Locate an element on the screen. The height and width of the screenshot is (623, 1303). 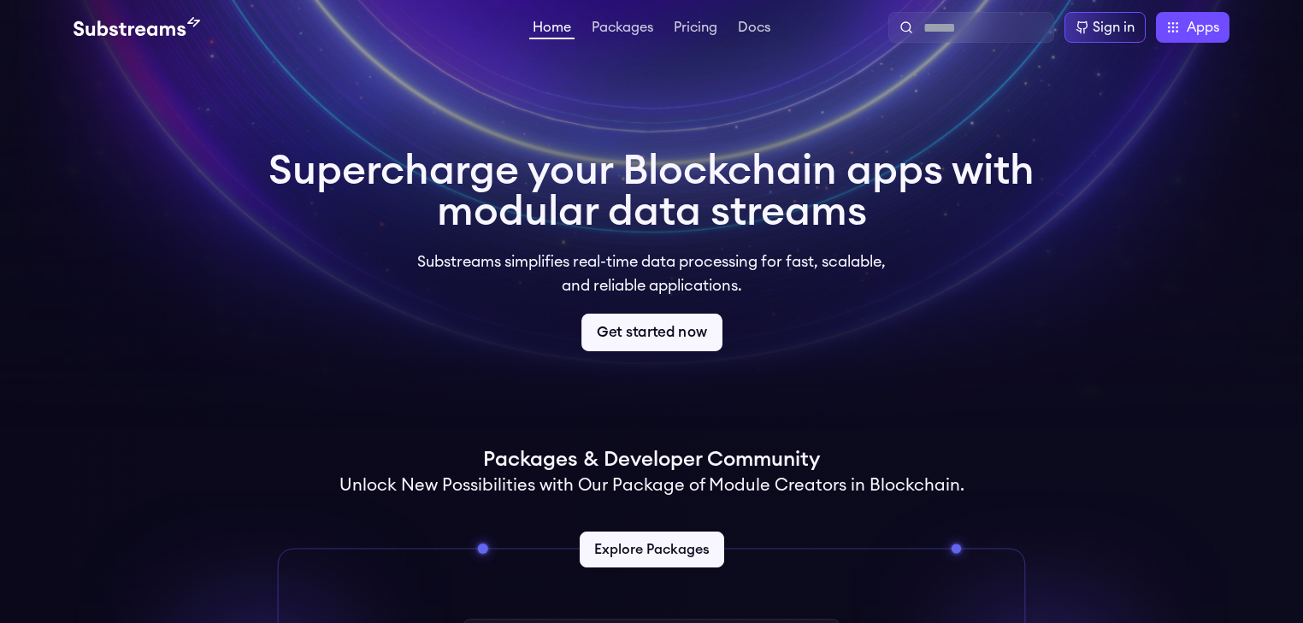
h1: Supercharge your Blockchain apps with modular data streams is located at coordinates (651, 191).